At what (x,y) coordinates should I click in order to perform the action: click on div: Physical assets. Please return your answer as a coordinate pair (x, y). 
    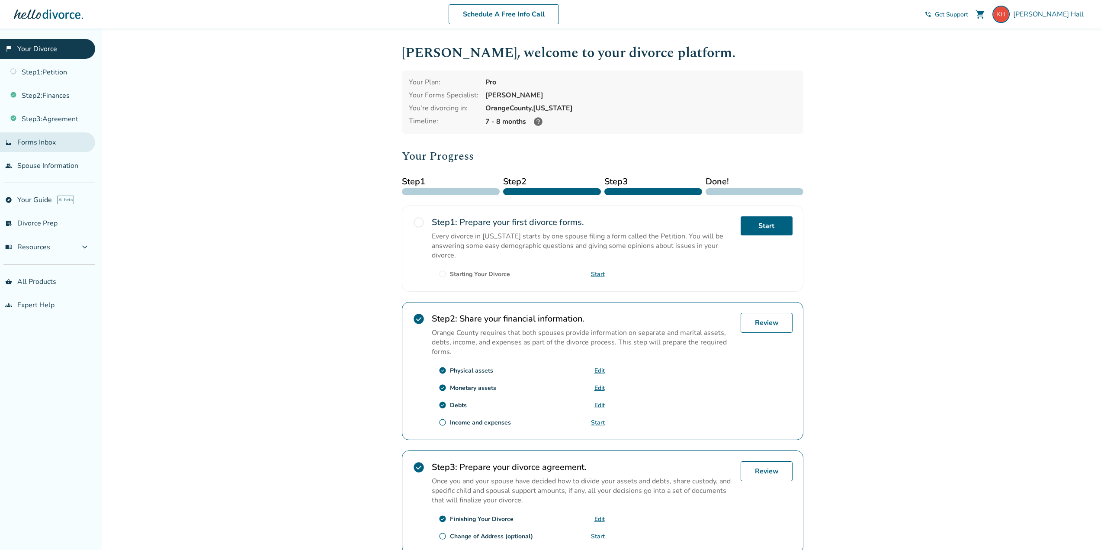
    Looking at the image, I should click on (472, 370).